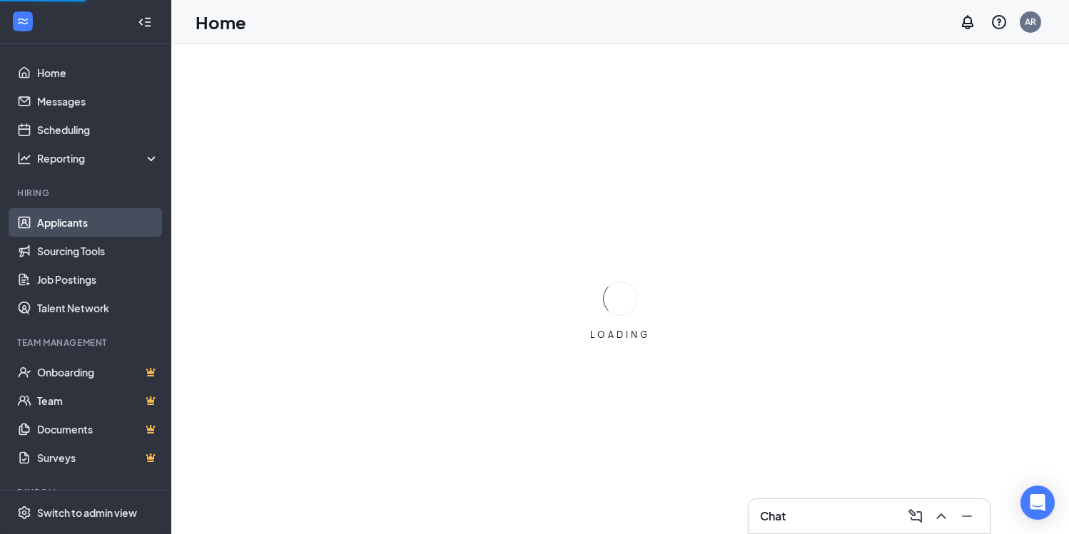  I want to click on h3: Chat, so click(773, 517).